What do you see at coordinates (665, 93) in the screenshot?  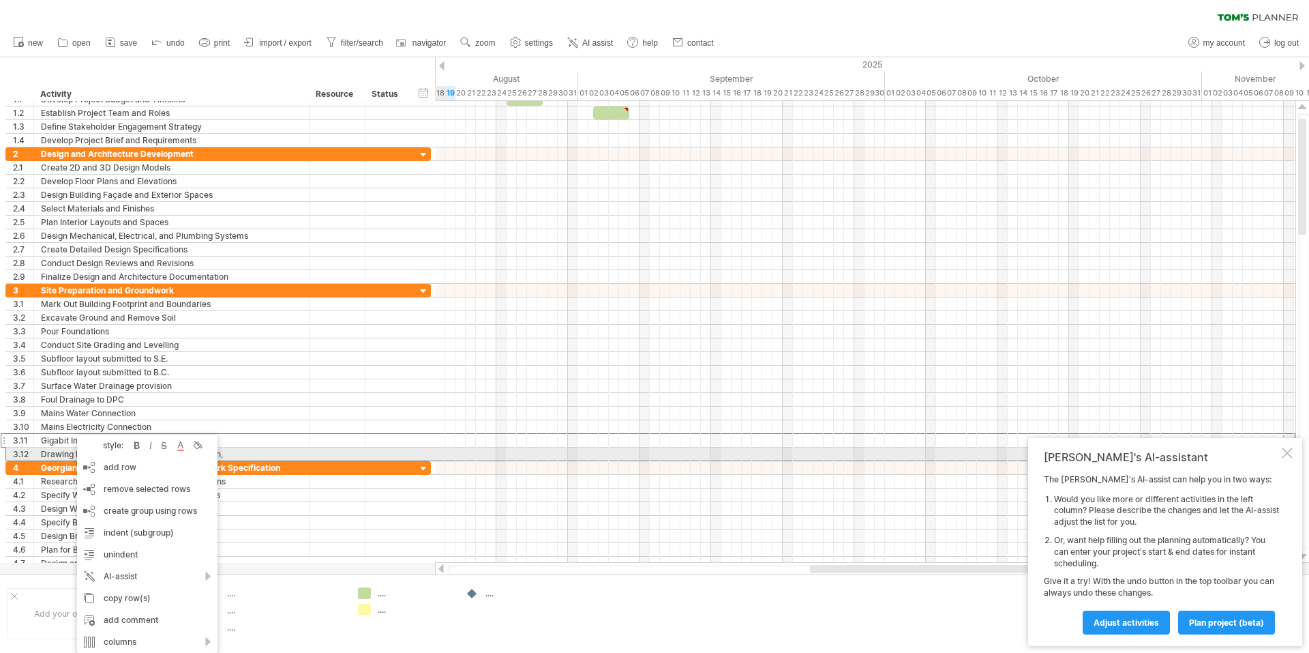 I see `div: Tuesday, 9 September 2025` at bounding box center [665, 93].